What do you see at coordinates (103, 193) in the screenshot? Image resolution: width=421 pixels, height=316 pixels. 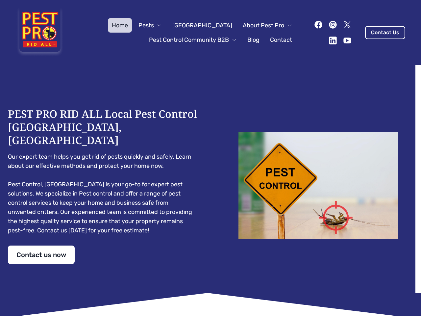 I see `pre: Our expert team helps you get rid of pests quickly and safely. Learn about our effective methods ...` at bounding box center [103, 193].